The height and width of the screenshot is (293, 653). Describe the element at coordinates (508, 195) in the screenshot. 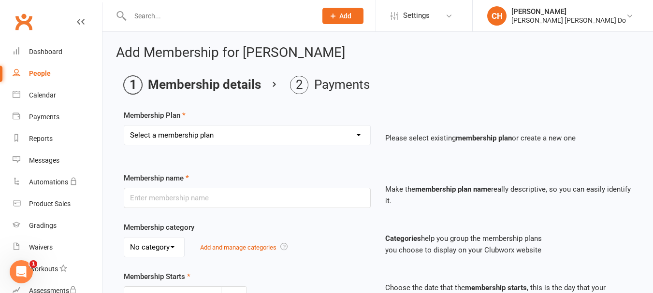

I see `p: Make the really descriptive, so you can easily identify it.` at that location.